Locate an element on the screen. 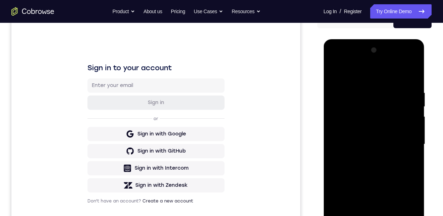 This screenshot has height=216, width=443. a: About us is located at coordinates (153, 11).